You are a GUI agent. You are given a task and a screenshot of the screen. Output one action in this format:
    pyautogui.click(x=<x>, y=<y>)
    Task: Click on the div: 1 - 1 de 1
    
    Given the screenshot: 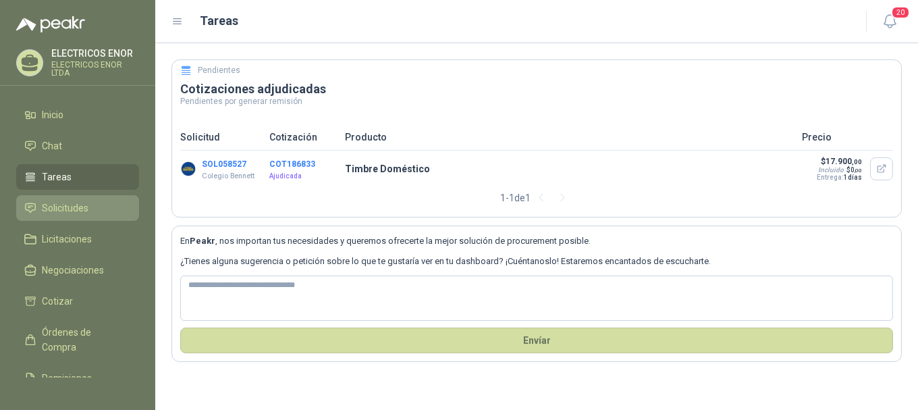 What is the action you would take?
    pyautogui.click(x=537, y=198)
    